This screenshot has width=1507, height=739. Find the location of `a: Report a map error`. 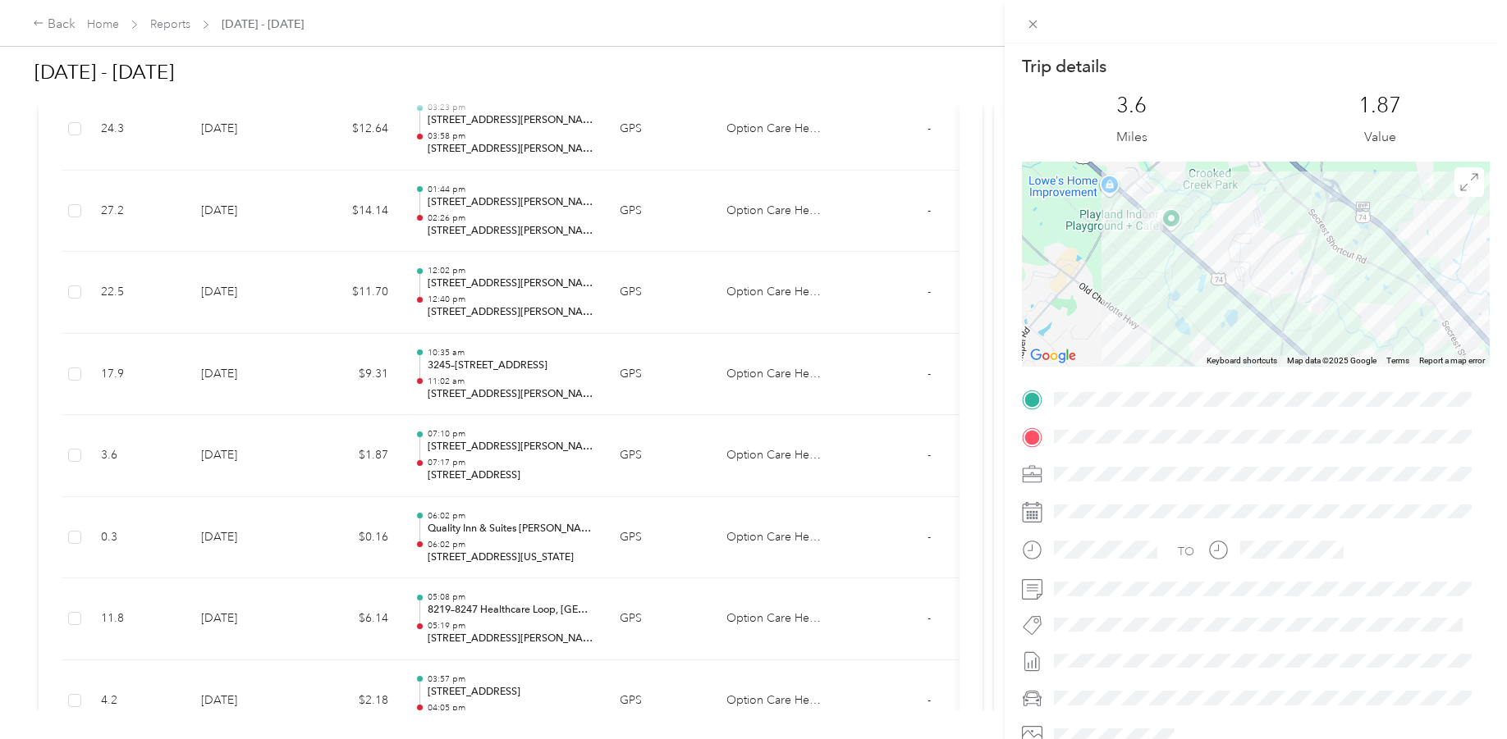

a: Report a map error is located at coordinates (1452, 360).